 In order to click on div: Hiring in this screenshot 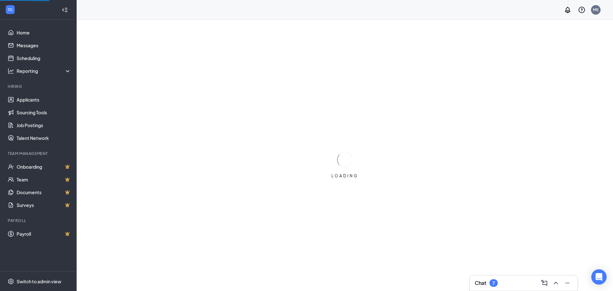, I will do `click(39, 86)`.